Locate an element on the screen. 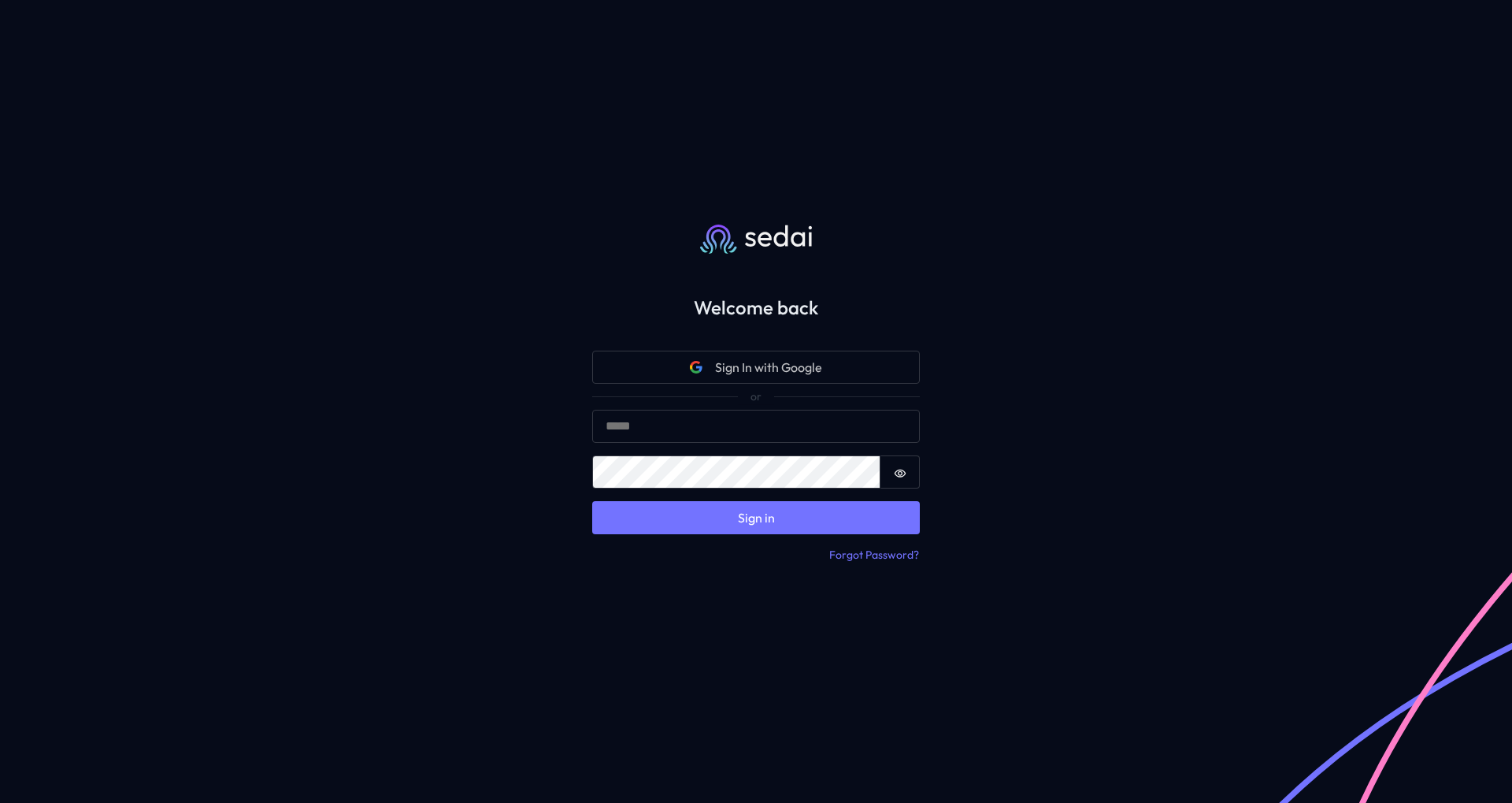 This screenshot has width=1512, height=803. span: Sign In with Google is located at coordinates (768, 367).